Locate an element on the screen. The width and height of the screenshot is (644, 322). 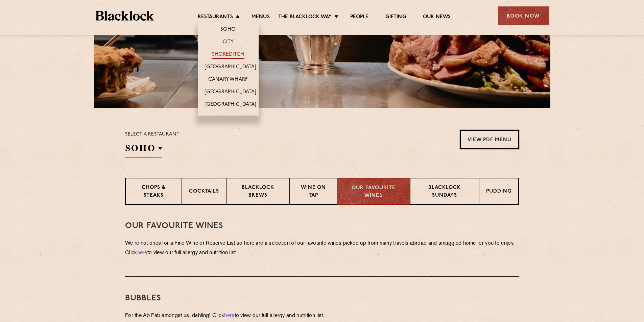
p: Wine on Tap is located at coordinates (313, 192).